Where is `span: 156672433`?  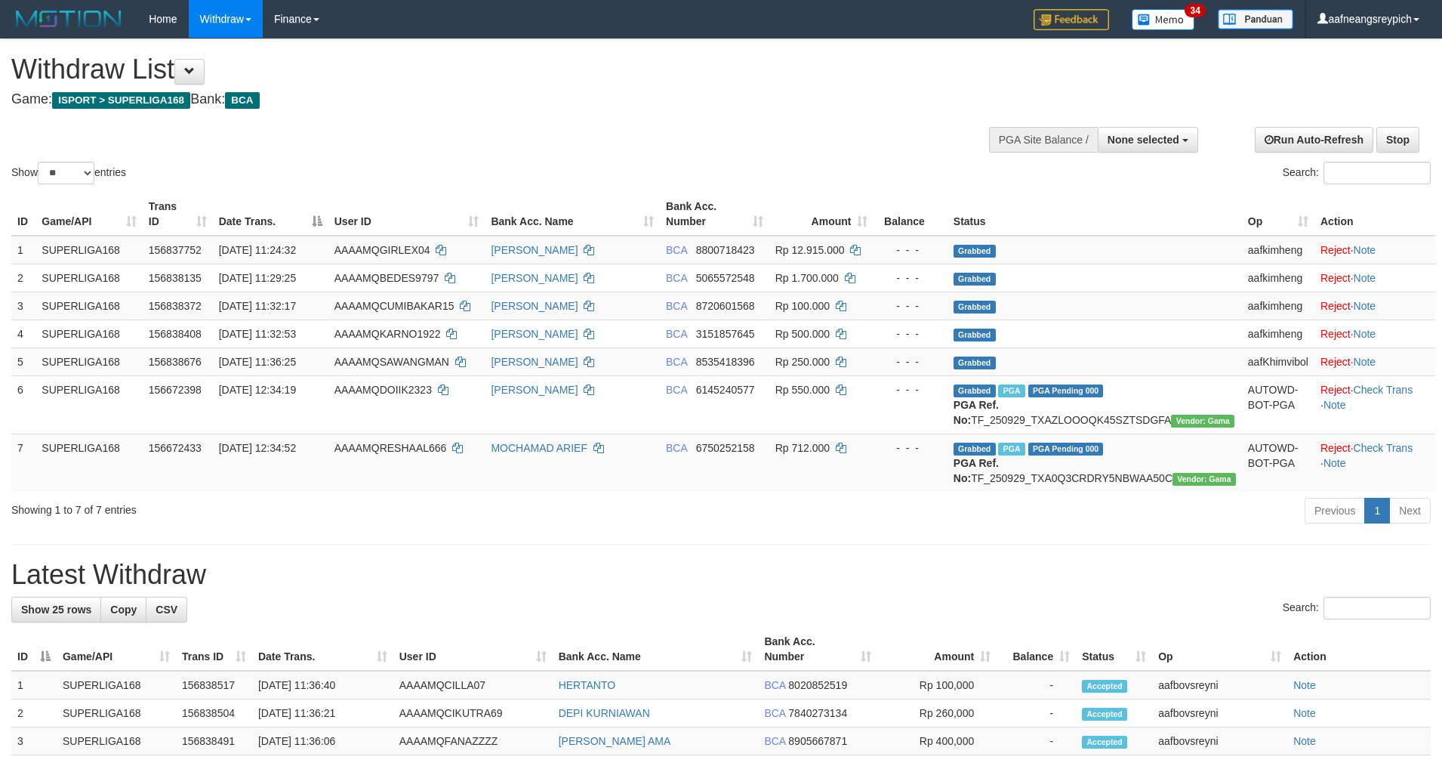
span: 156672433 is located at coordinates (175, 448).